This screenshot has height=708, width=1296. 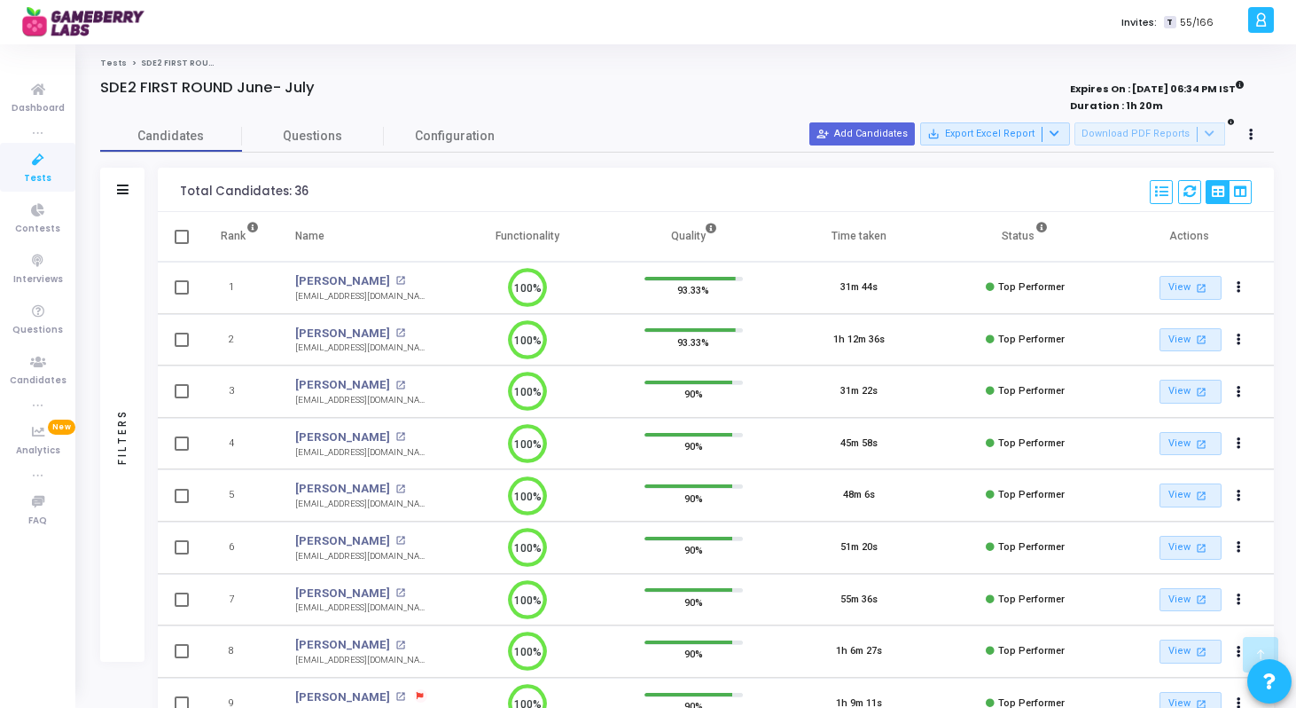 What do you see at coordinates (38, 108) in the screenshot?
I see `span: Dashboard` at bounding box center [38, 108].